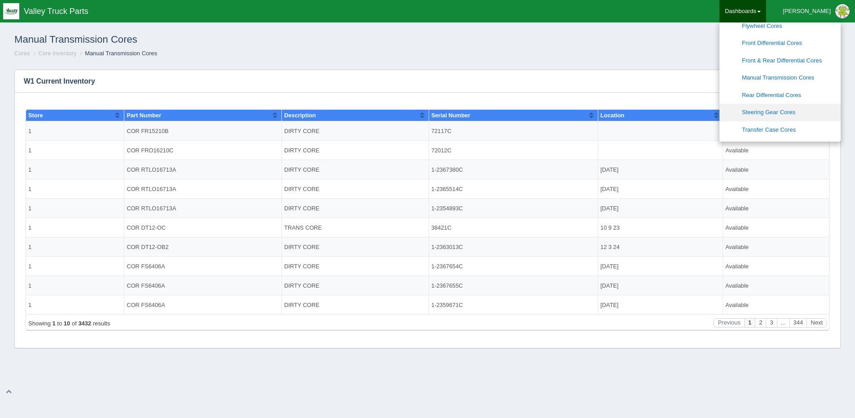 The width and height of the screenshot is (855, 418). What do you see at coordinates (489, 106) in the screenshot?
I see `td: 1-2354893C` at bounding box center [489, 106].